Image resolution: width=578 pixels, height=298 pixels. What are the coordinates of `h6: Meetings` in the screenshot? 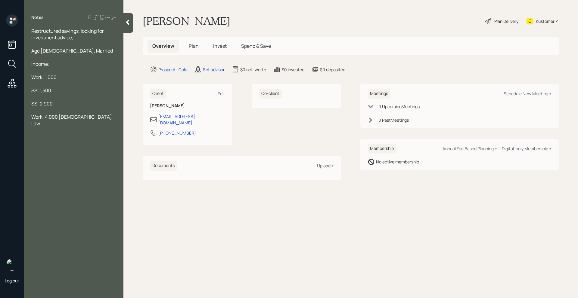 It's located at (379, 94).